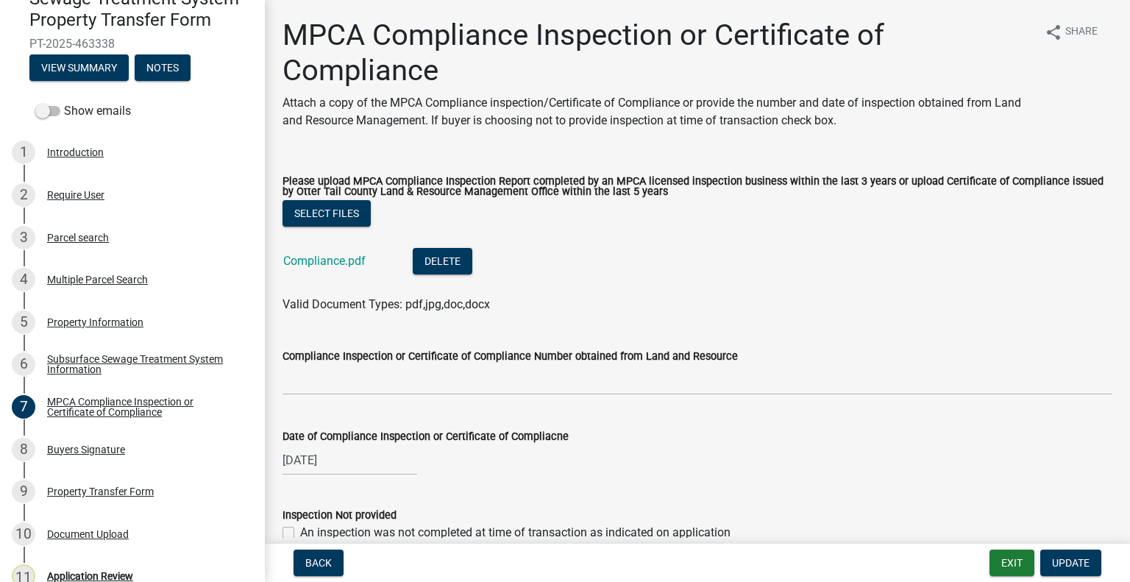  I want to click on span: Update, so click(1071, 563).